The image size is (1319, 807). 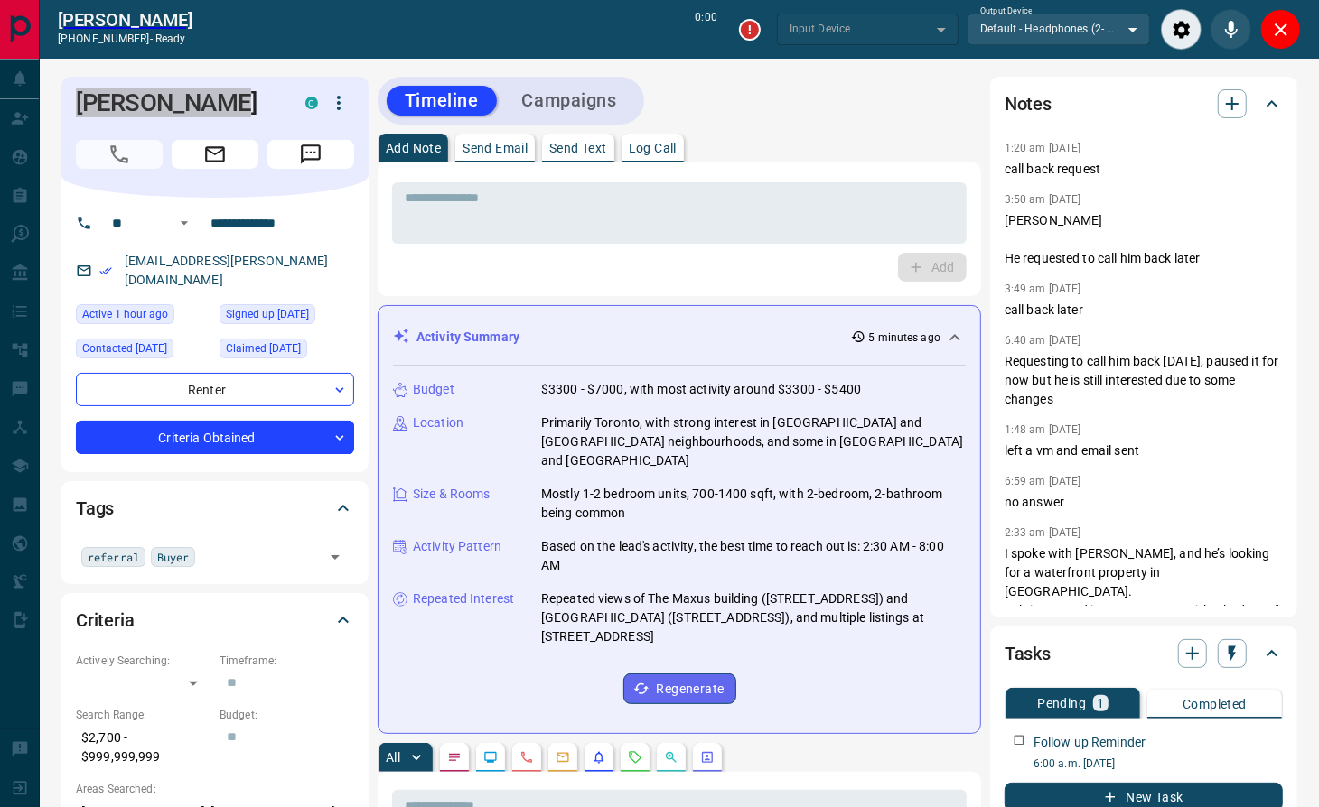 What do you see at coordinates (701, 389) in the screenshot?
I see `p: $3300 - $7000, with most activity around $3300 - $5400` at bounding box center [701, 389].